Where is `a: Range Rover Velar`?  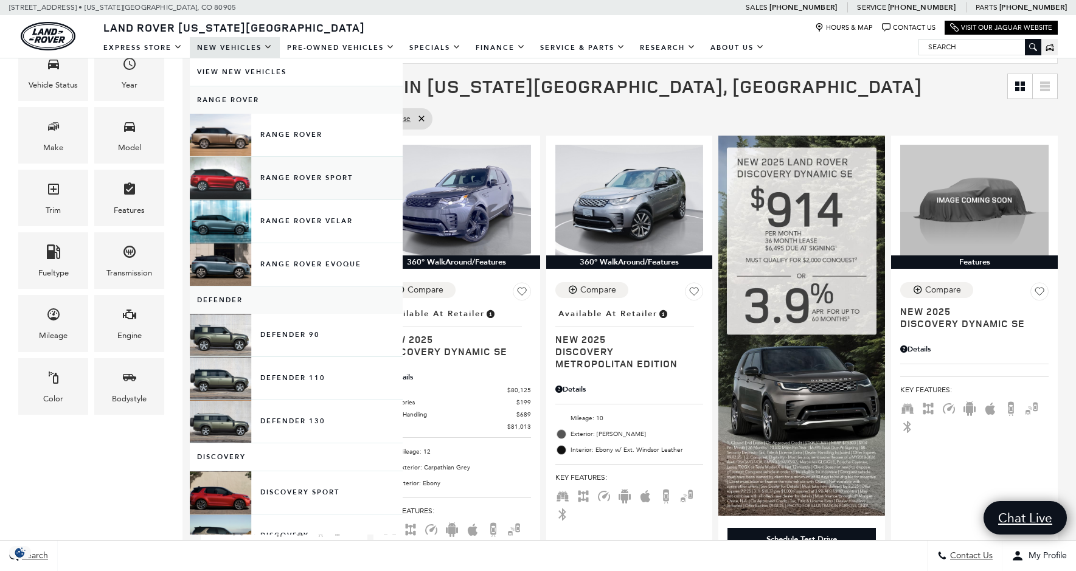
a: Range Rover Velar is located at coordinates (296, 221).